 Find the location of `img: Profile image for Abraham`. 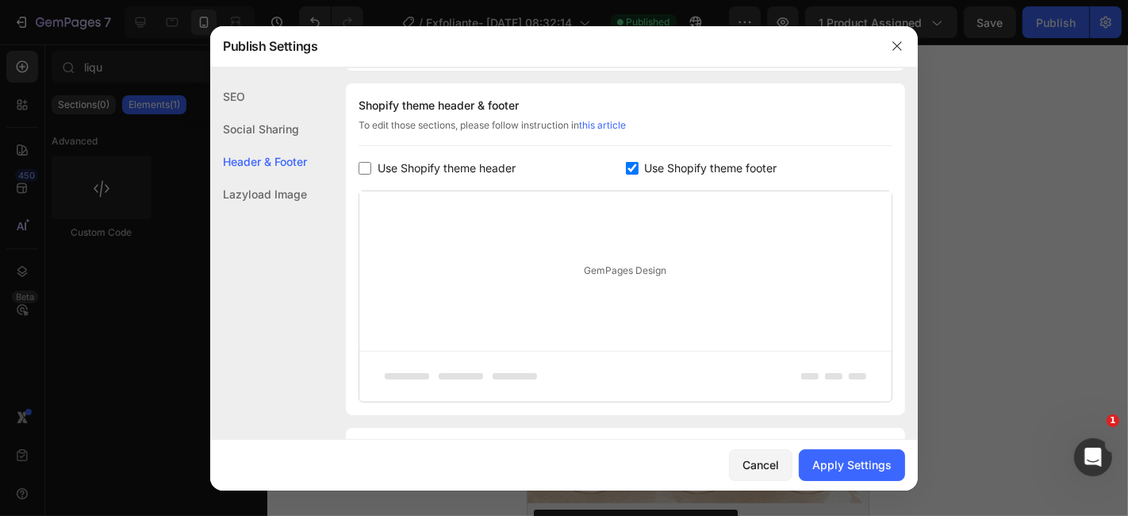

img: Profile image for Abraham is located at coordinates (186, 41).